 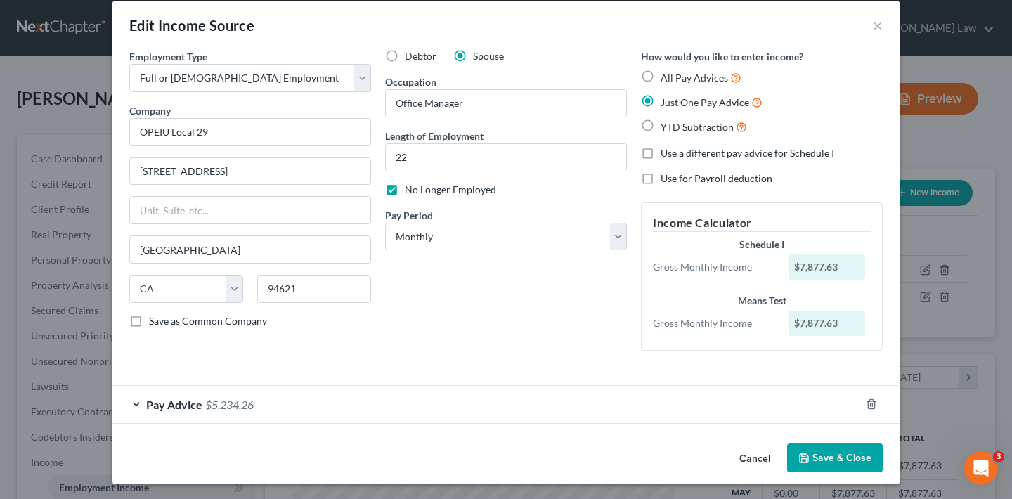 I want to click on span: Use a different pay advice for Schedule I, so click(x=747, y=152).